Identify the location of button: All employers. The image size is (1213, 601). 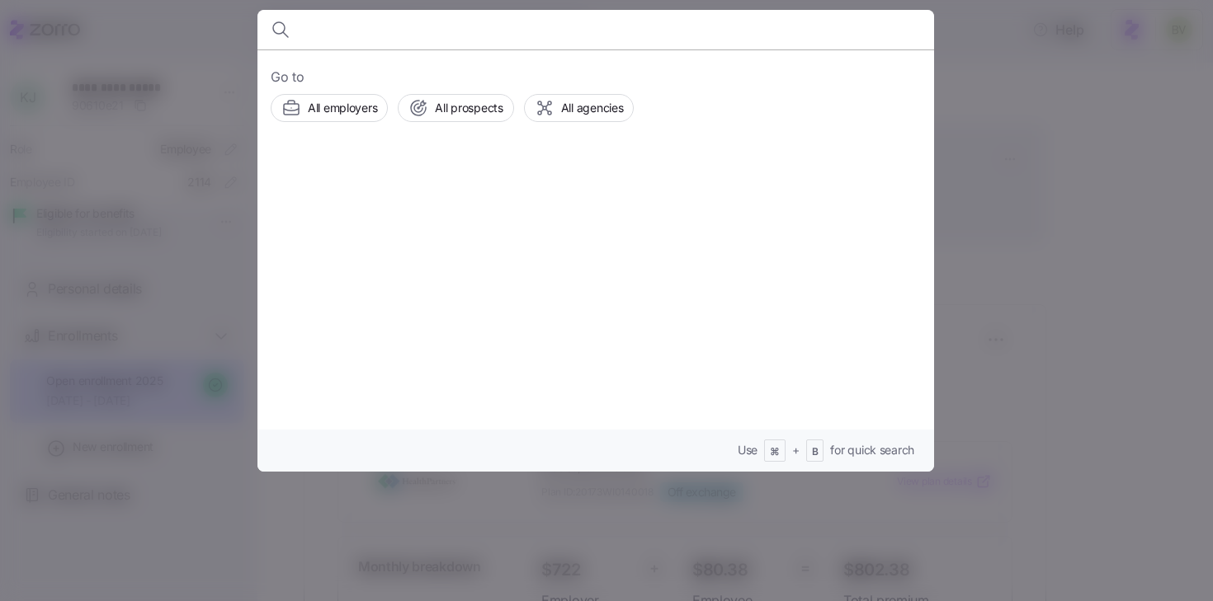
(329, 108).